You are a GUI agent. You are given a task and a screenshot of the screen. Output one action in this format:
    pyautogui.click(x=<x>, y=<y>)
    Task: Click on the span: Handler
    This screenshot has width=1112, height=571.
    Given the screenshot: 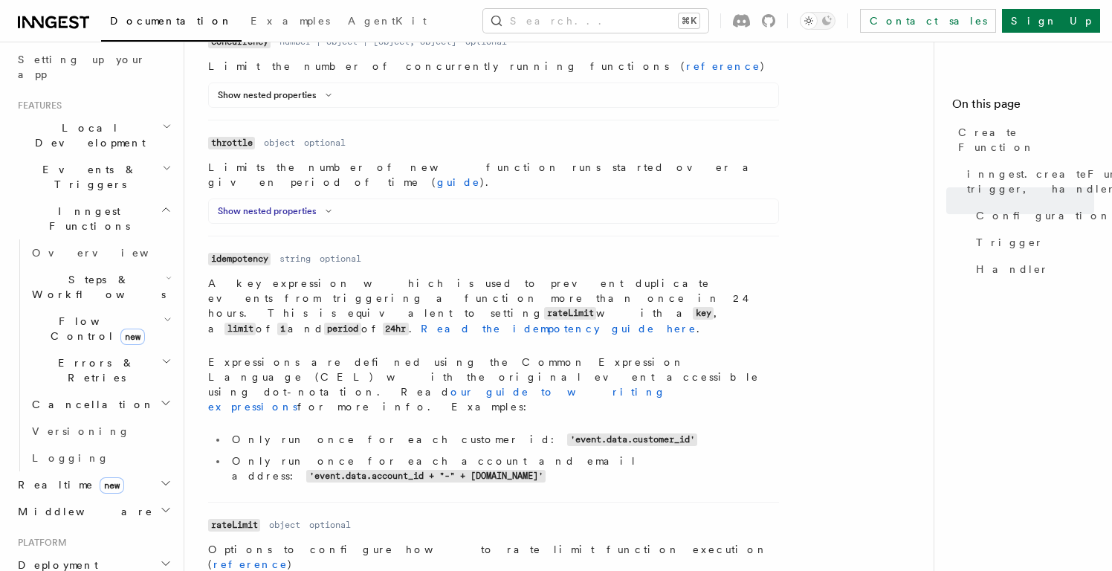 What is the action you would take?
    pyautogui.click(x=1012, y=269)
    